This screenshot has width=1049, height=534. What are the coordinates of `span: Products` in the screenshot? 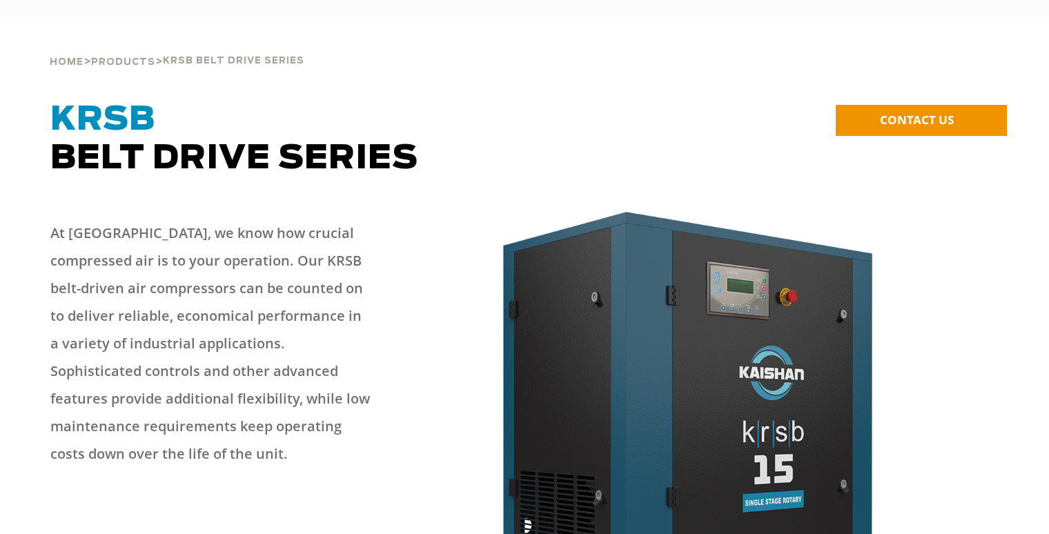 It's located at (123, 62).